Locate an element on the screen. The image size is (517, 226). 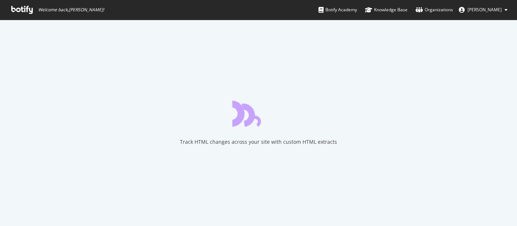
div: Botify Academy is located at coordinates (338, 10).